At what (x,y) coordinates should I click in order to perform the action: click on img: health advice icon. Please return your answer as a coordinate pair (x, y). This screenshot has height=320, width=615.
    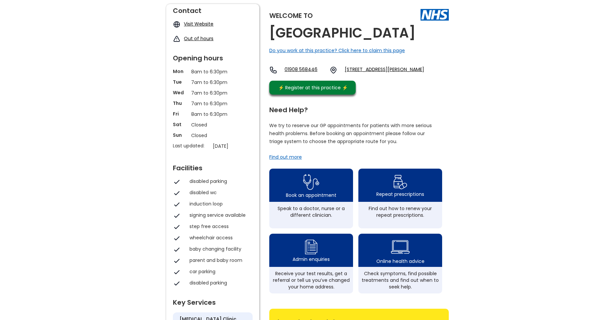
    Looking at the image, I should click on (400, 247).